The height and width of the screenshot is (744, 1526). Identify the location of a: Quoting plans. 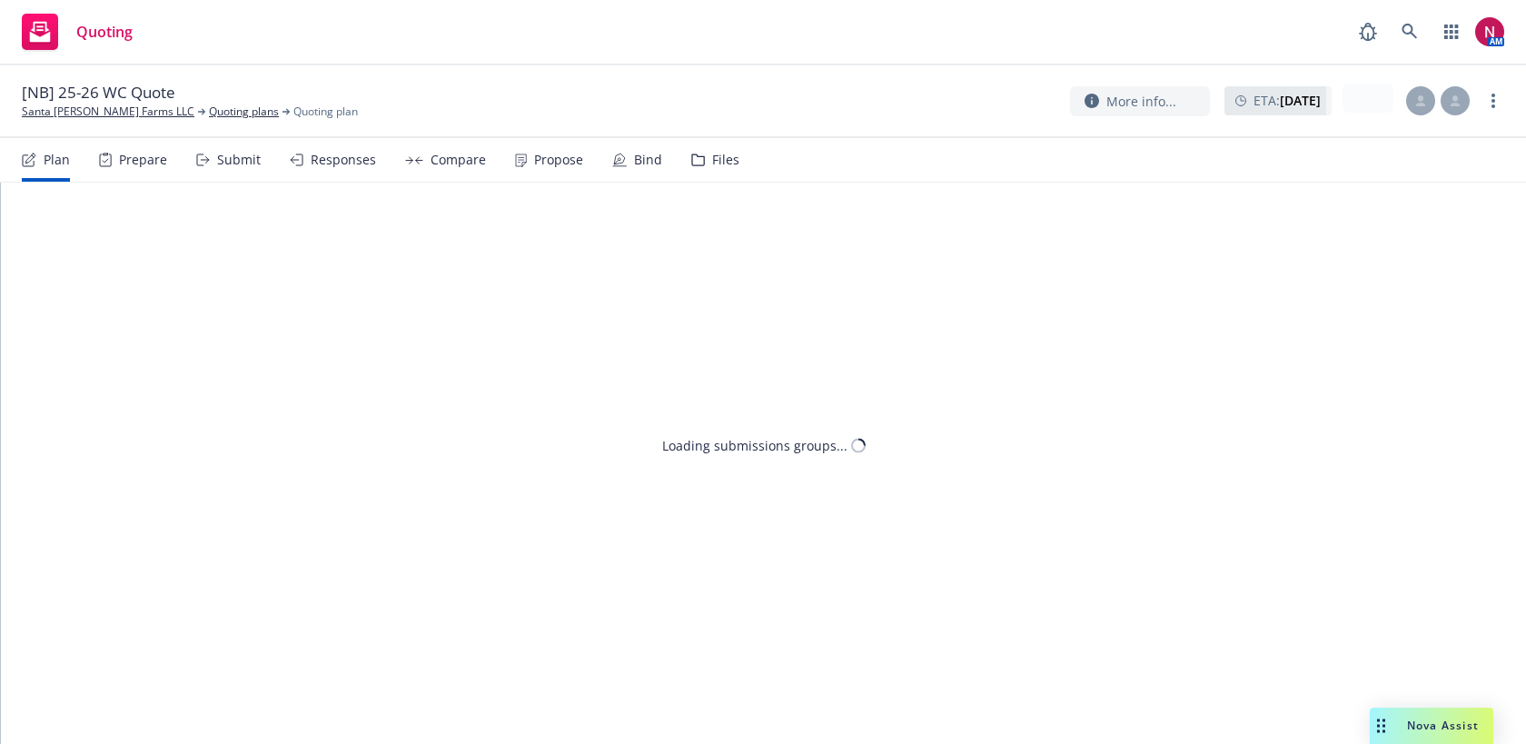
(243, 112).